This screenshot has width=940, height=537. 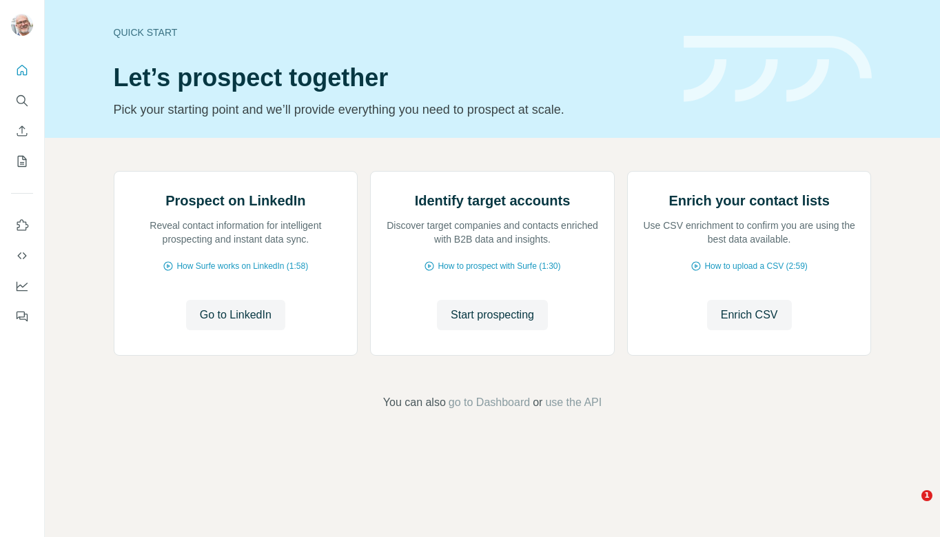 What do you see at coordinates (749, 232) in the screenshot?
I see `p: Use CSV enrichment to confirm you are using the best data available.` at bounding box center [749, 232].